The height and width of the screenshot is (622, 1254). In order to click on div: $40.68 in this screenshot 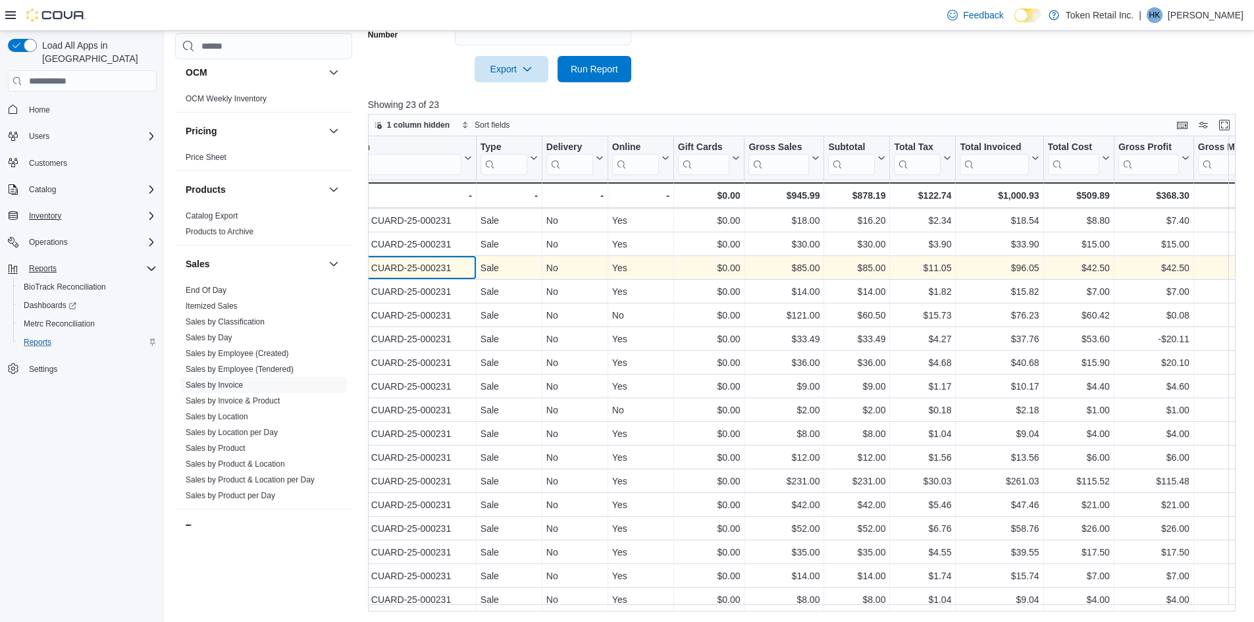, I will do `click(999, 363)`.